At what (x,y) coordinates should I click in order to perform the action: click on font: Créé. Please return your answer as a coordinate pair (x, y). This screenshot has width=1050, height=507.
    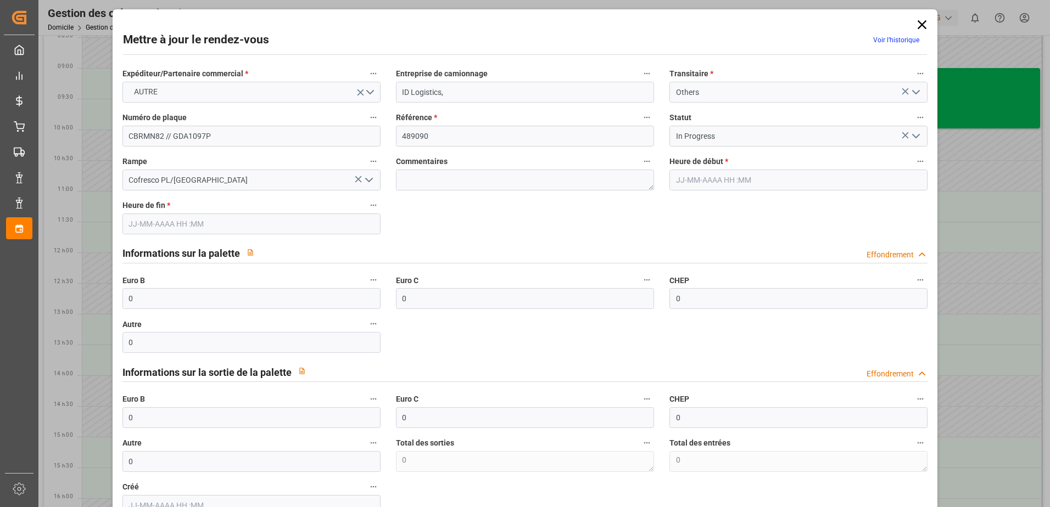
    Looking at the image, I should click on (131, 487).